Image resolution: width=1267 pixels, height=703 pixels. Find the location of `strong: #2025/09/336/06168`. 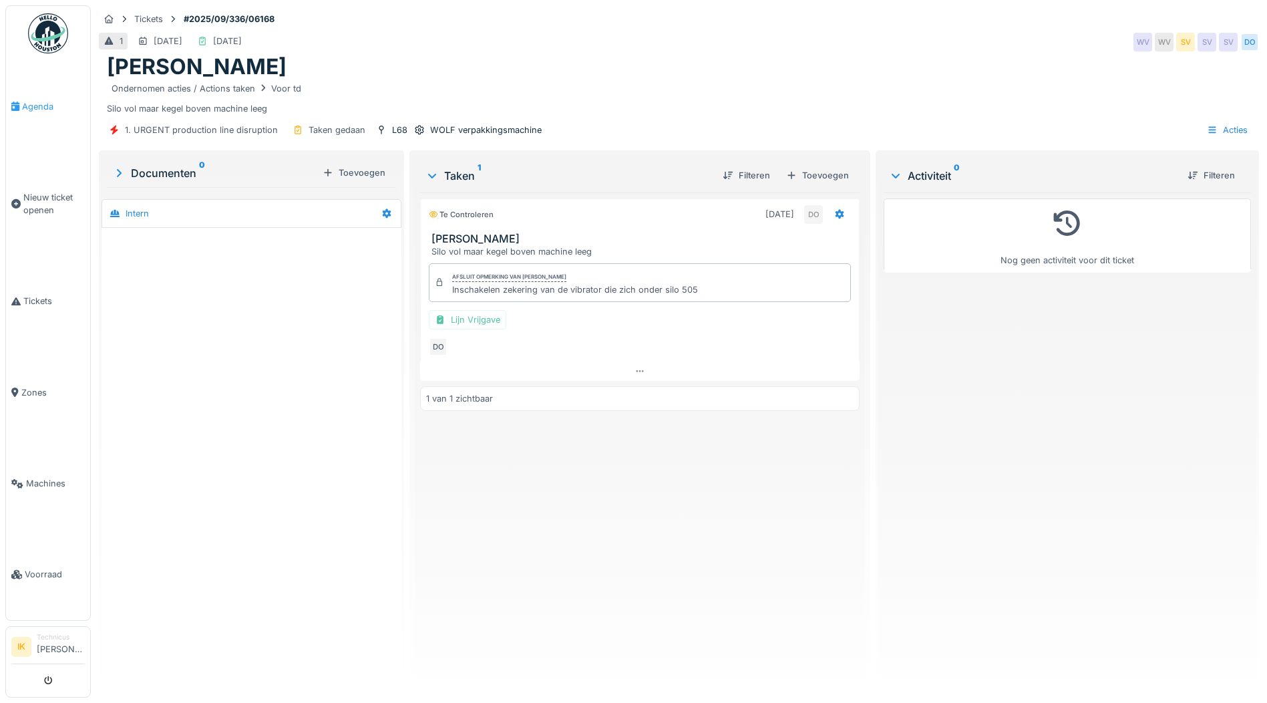

strong: #2025/09/336/06168 is located at coordinates (229, 19).